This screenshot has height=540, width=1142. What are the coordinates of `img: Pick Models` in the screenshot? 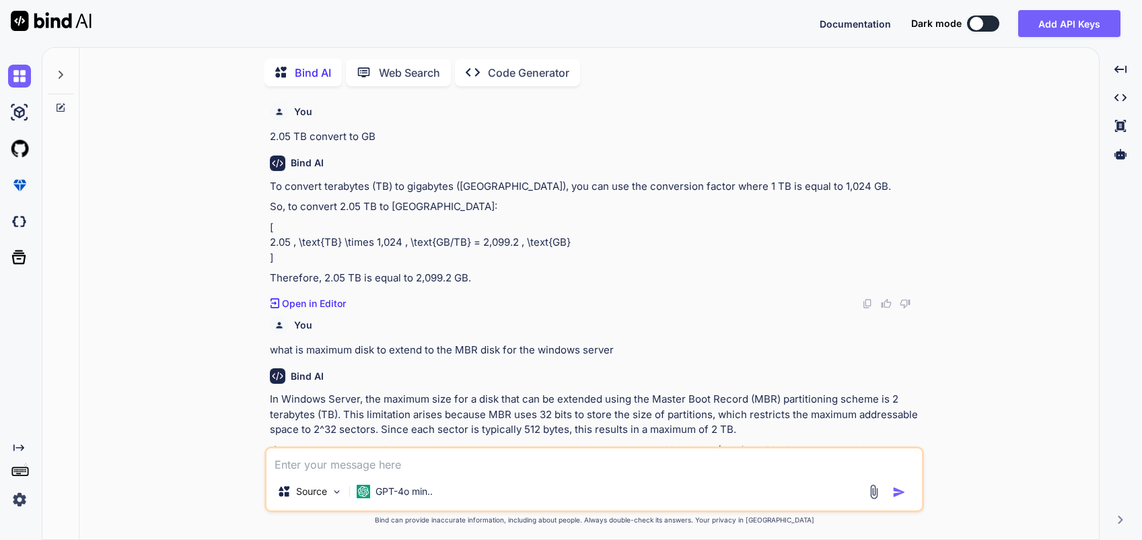 It's located at (337, 491).